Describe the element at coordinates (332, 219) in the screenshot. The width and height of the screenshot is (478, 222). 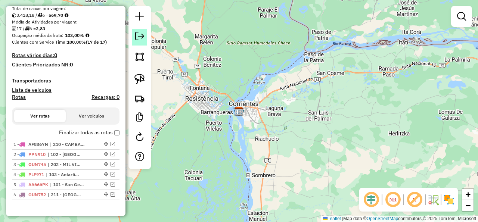
I see `a: Leaflet` at that location.